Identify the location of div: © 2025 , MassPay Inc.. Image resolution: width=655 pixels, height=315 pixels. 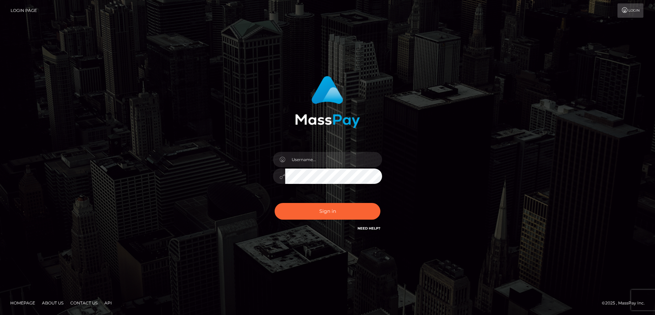
(625, 303).